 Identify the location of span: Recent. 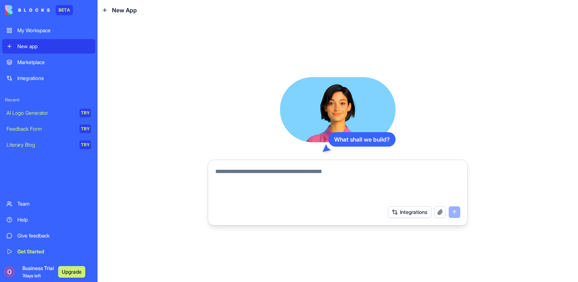
(49, 100).